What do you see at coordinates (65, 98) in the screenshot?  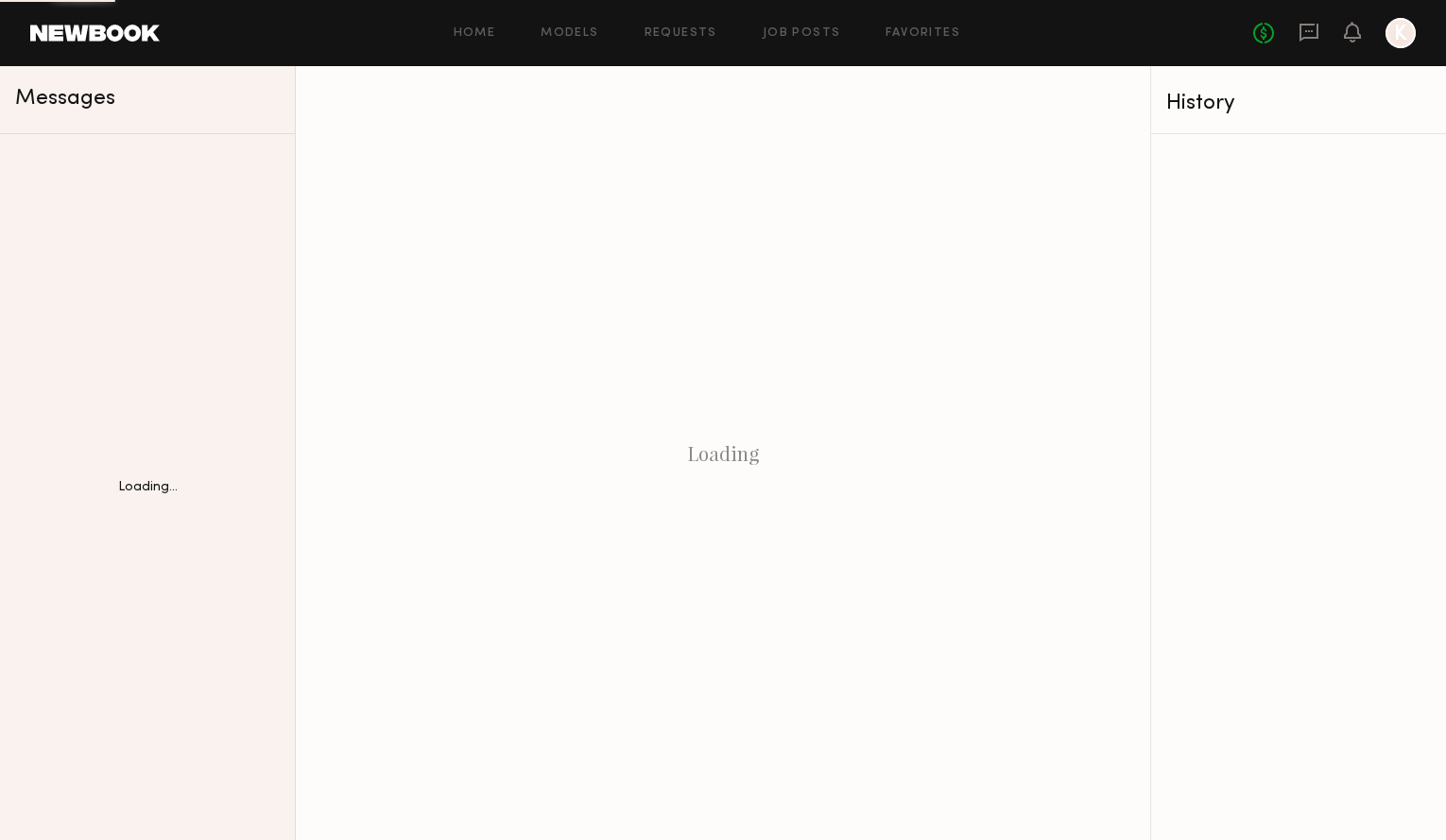 I see `span: Messages` at bounding box center [65, 98].